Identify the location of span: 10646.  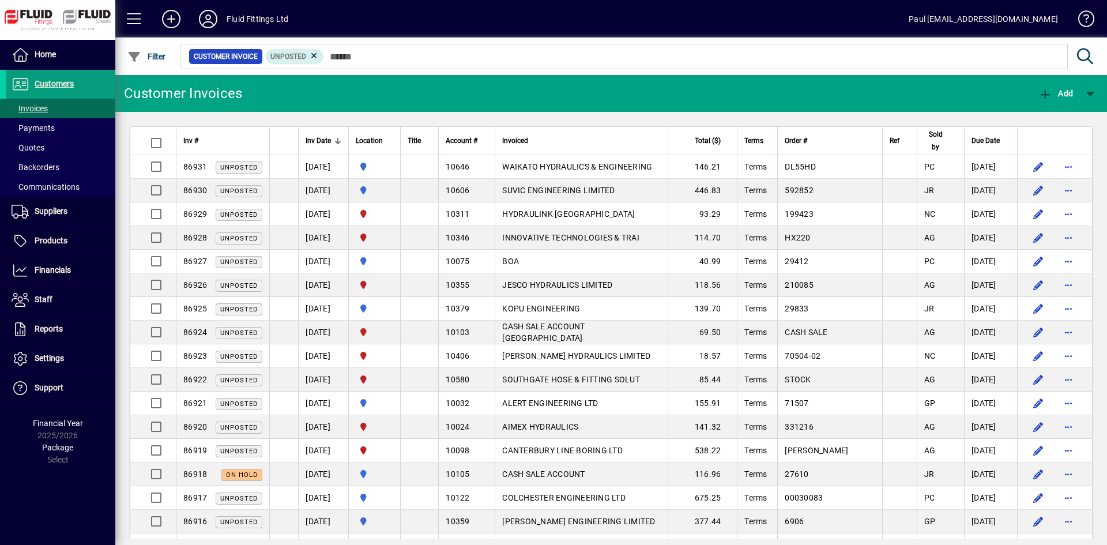
(457, 167).